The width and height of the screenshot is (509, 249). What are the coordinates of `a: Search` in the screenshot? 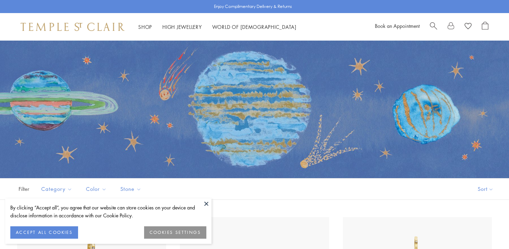 It's located at (433, 27).